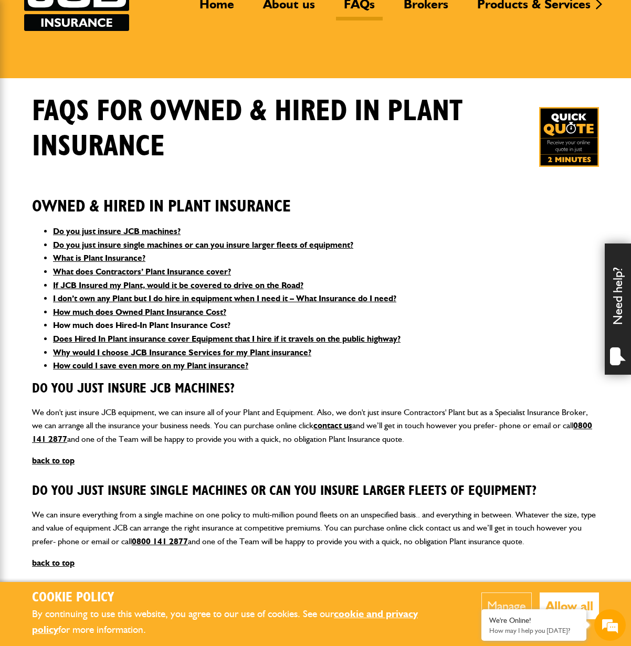  I want to click on h3: Do you just insure JCB machines?, so click(315, 389).